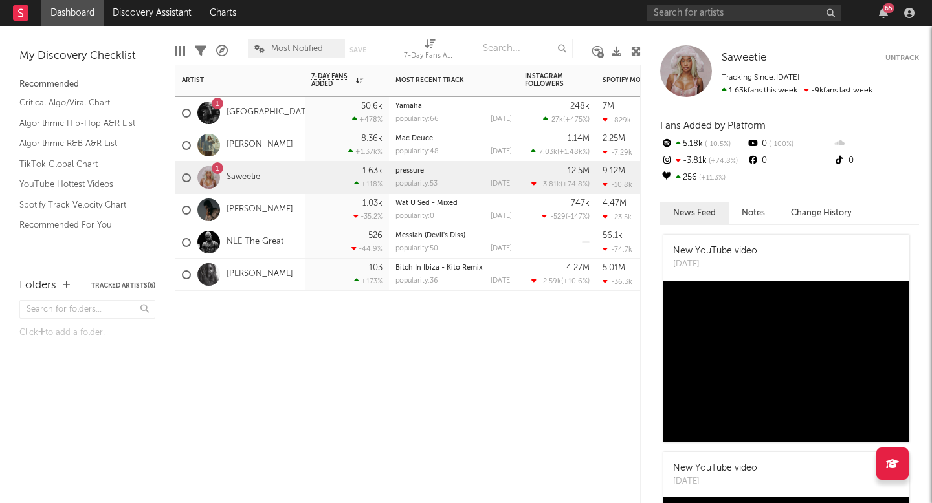  What do you see at coordinates (454, 106) in the screenshot?
I see `div: Yamaha` at bounding box center [454, 106].